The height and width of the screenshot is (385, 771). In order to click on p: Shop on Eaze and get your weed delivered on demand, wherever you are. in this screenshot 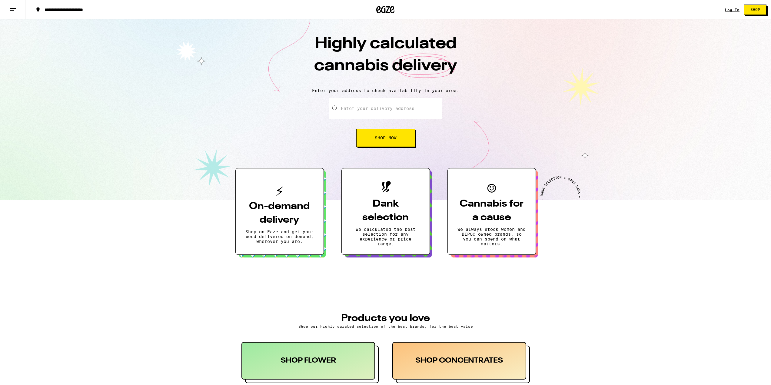, I will do `click(280, 237)`.